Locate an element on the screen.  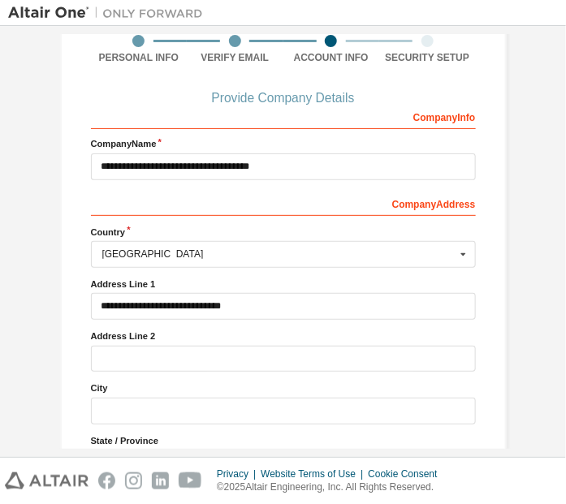
img: Altair One is located at coordinates (110, 13).